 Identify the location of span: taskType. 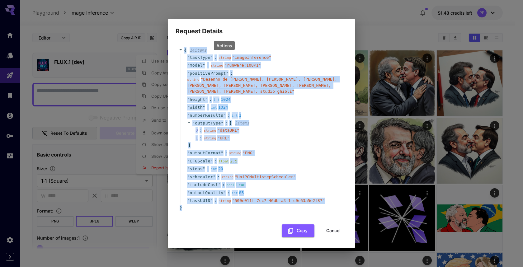
(200, 58).